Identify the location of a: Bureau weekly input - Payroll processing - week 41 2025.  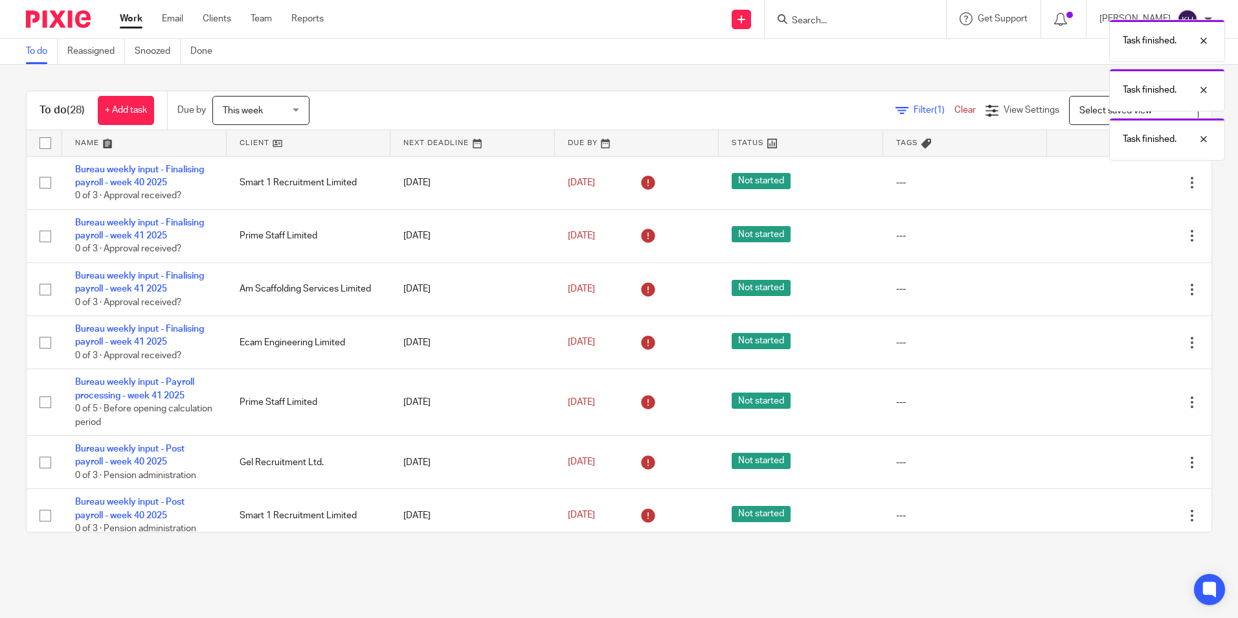
(135, 388).